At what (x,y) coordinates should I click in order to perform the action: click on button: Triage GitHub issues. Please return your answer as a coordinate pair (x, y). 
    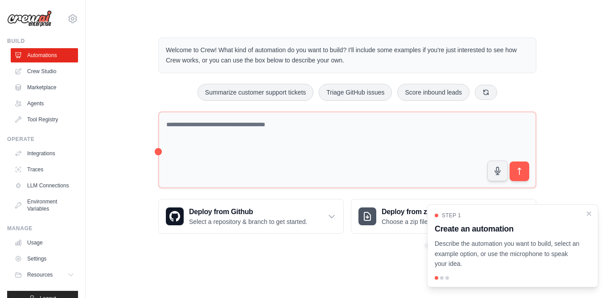
    Looking at the image, I should click on (356, 92).